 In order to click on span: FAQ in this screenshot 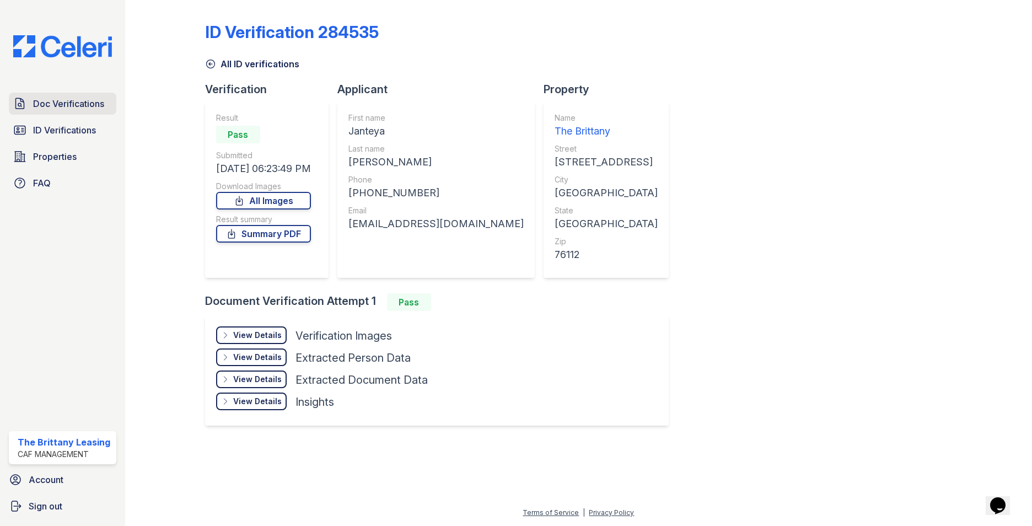, I will do `click(42, 183)`.